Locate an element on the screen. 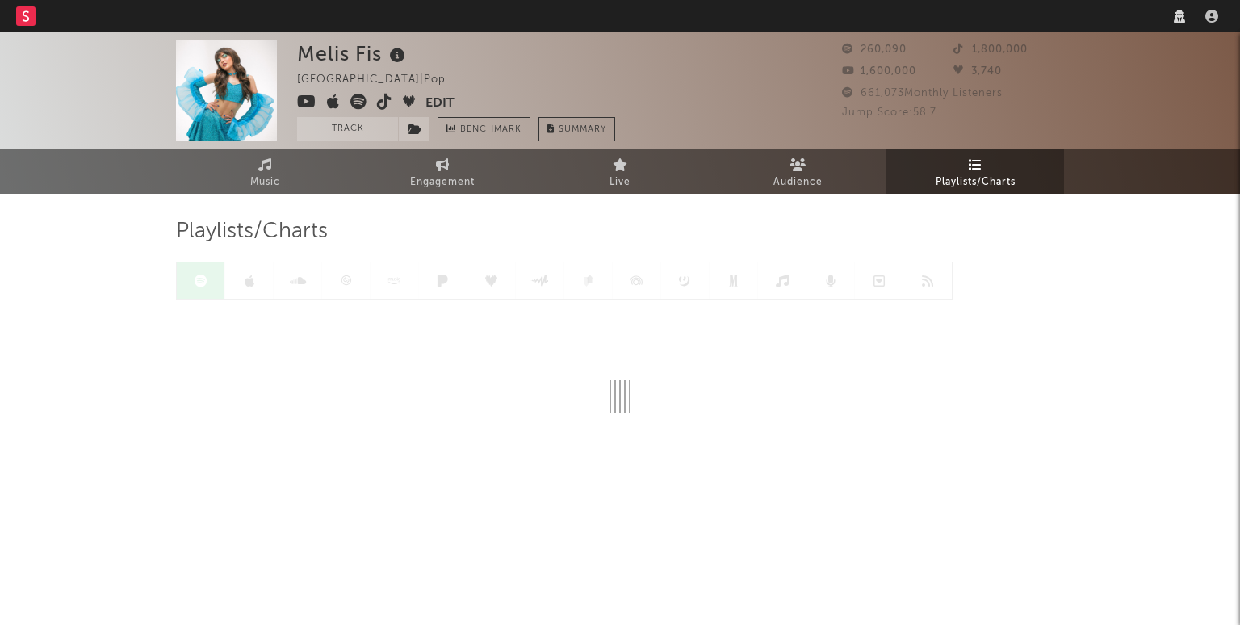 The image size is (1240, 625). span: Music is located at coordinates (265, 182).